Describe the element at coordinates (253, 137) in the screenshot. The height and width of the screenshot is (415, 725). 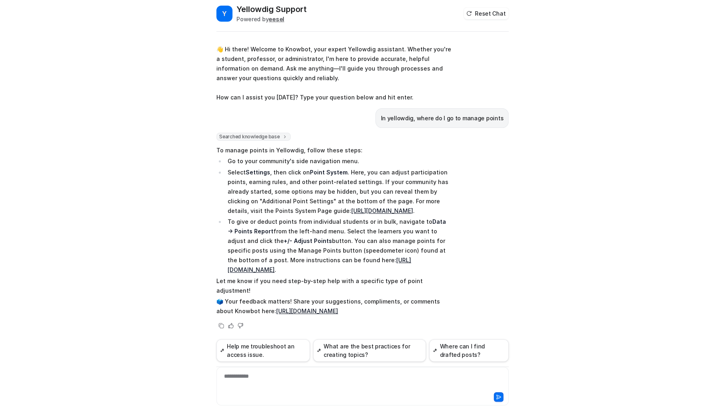
I see `span: Searched knowledge base` at that location.